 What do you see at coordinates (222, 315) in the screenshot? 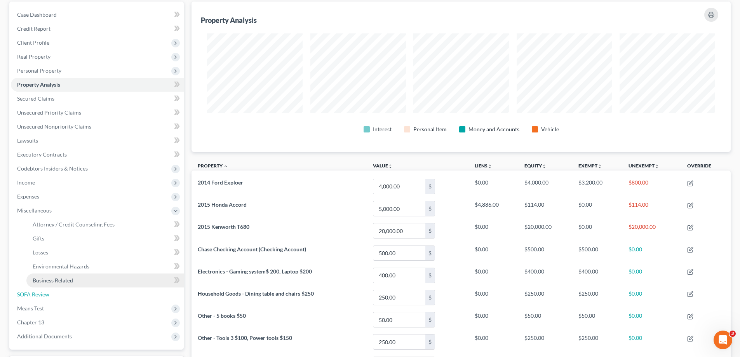
I see `span: Other - 5 books $50` at bounding box center [222, 315].